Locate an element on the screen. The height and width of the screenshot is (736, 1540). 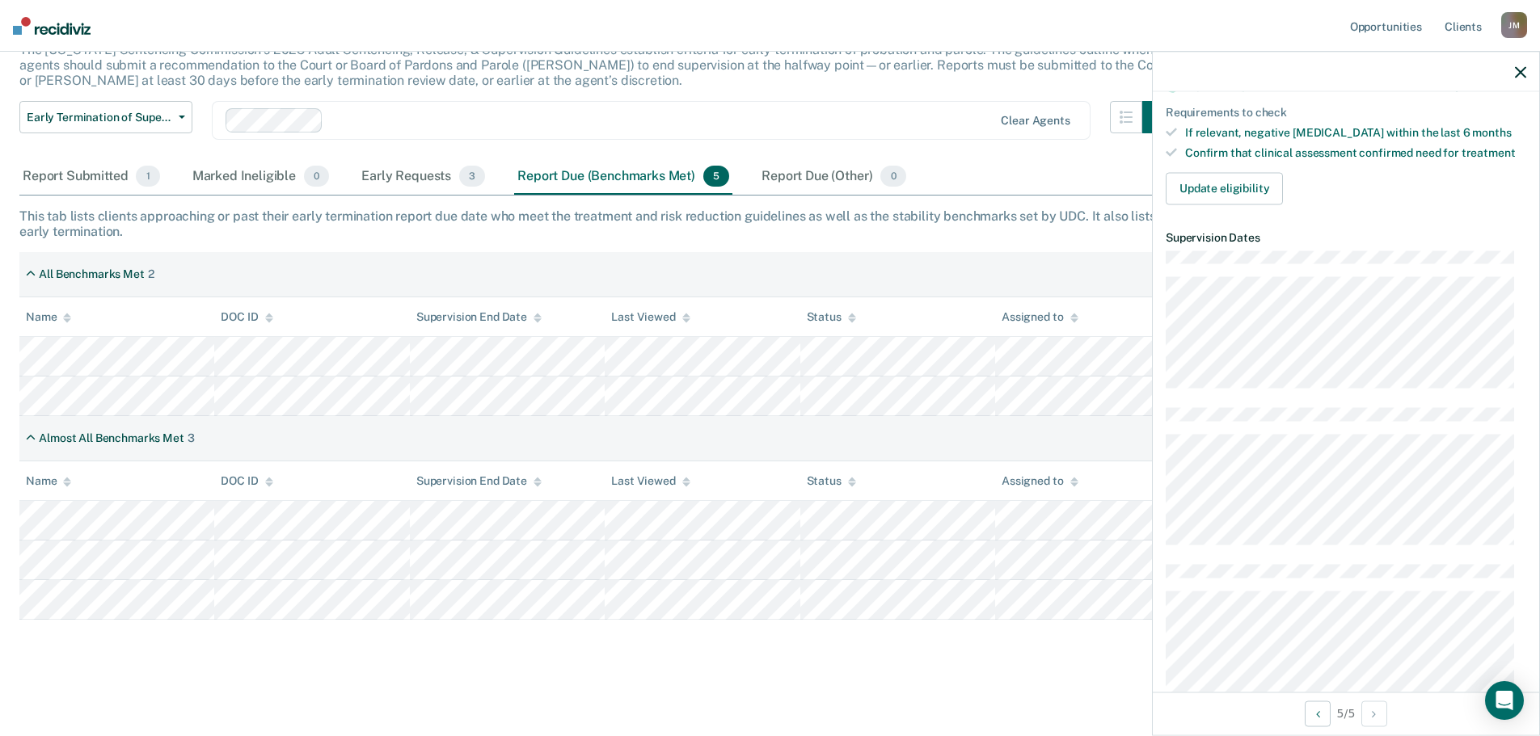
div: 3 is located at coordinates (191, 438).